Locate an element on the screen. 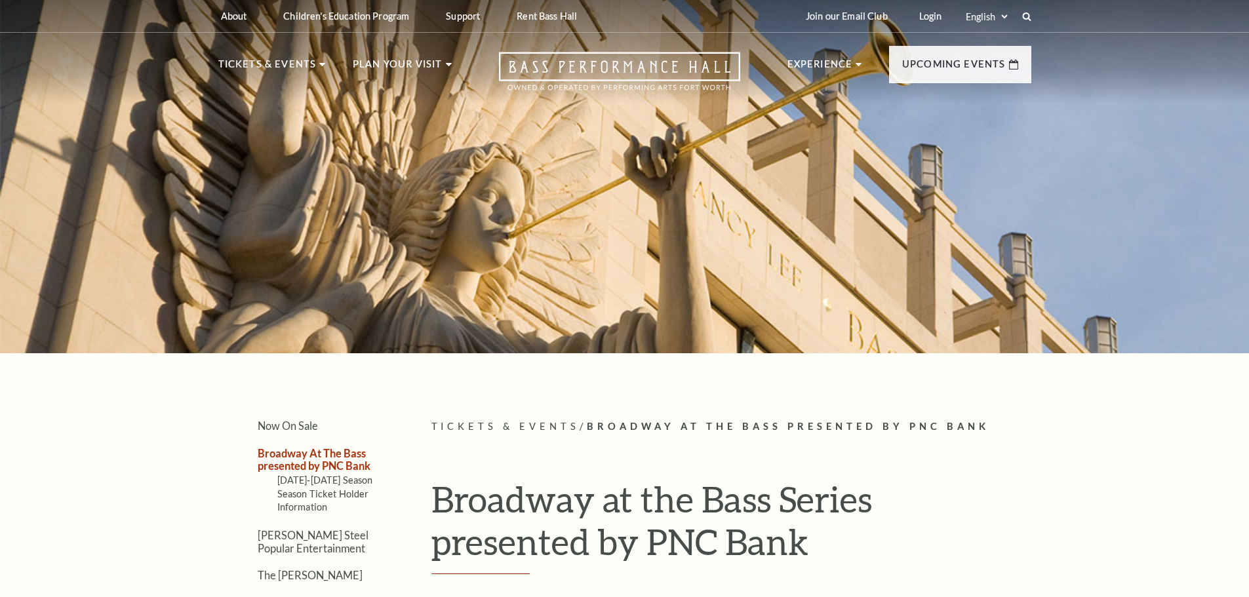 Image resolution: width=1249 pixels, height=597 pixels. select: Select: is located at coordinates (986, 16).